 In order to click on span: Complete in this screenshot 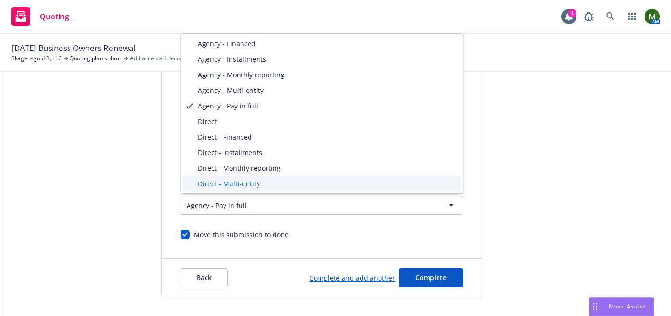, I will do `click(431, 278)`.